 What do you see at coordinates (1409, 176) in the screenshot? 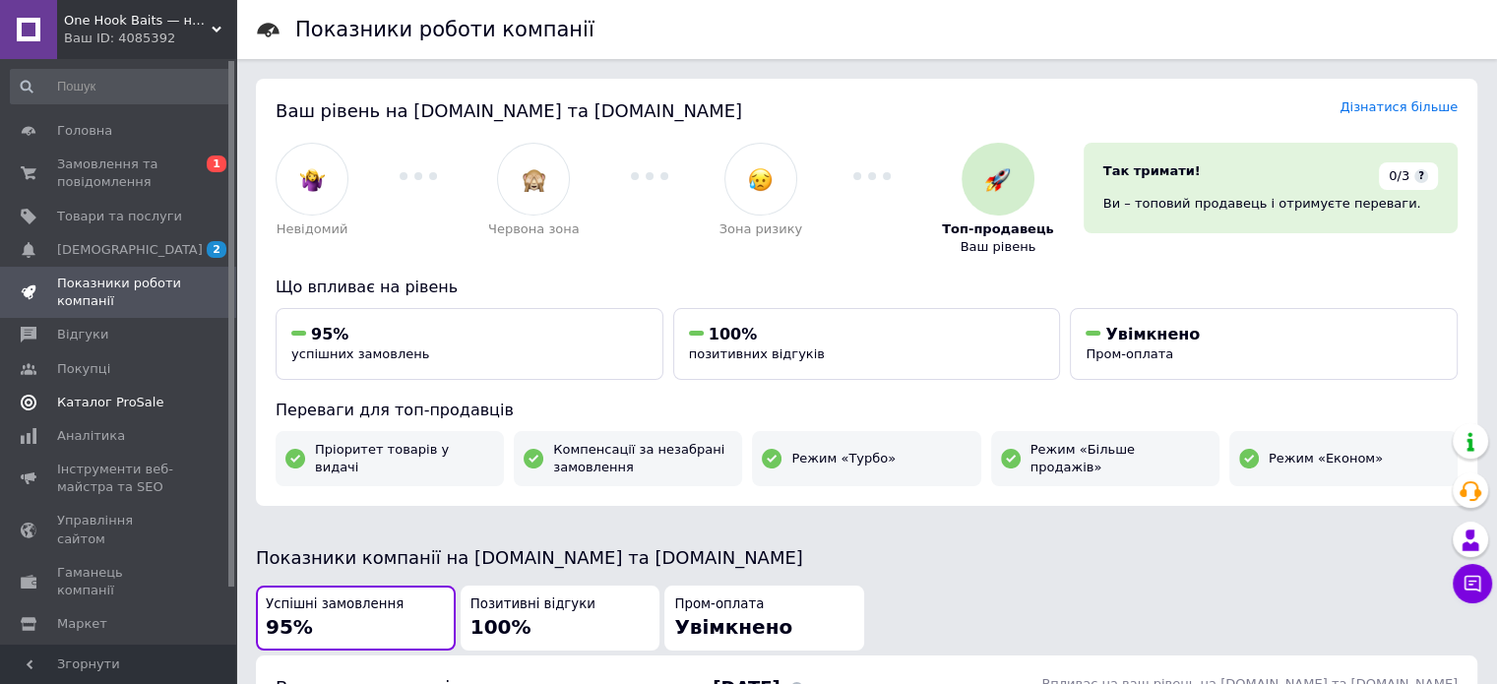
I see `div: 0/3` at bounding box center [1409, 176].